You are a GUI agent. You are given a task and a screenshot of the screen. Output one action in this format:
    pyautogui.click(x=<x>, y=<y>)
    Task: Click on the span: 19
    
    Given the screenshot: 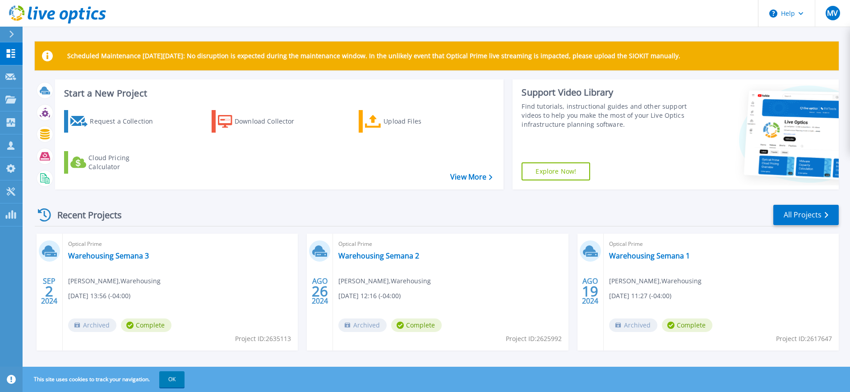 What is the action you would take?
    pyautogui.click(x=590, y=291)
    